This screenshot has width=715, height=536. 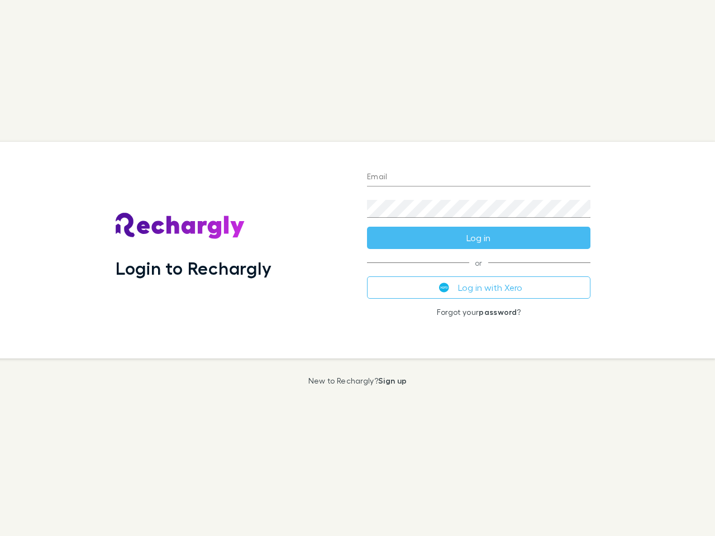 I want to click on p: Forgot your ?, so click(x=479, y=312).